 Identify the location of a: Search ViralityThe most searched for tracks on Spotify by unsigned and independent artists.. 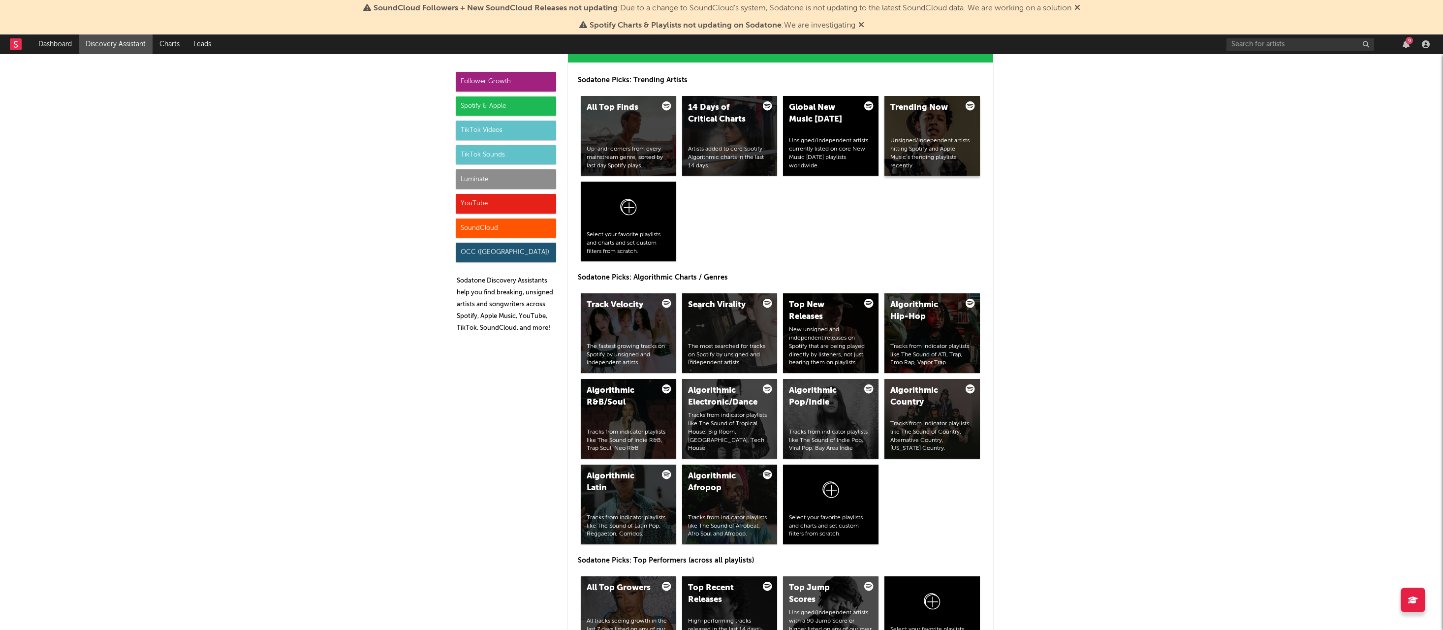
(730, 333).